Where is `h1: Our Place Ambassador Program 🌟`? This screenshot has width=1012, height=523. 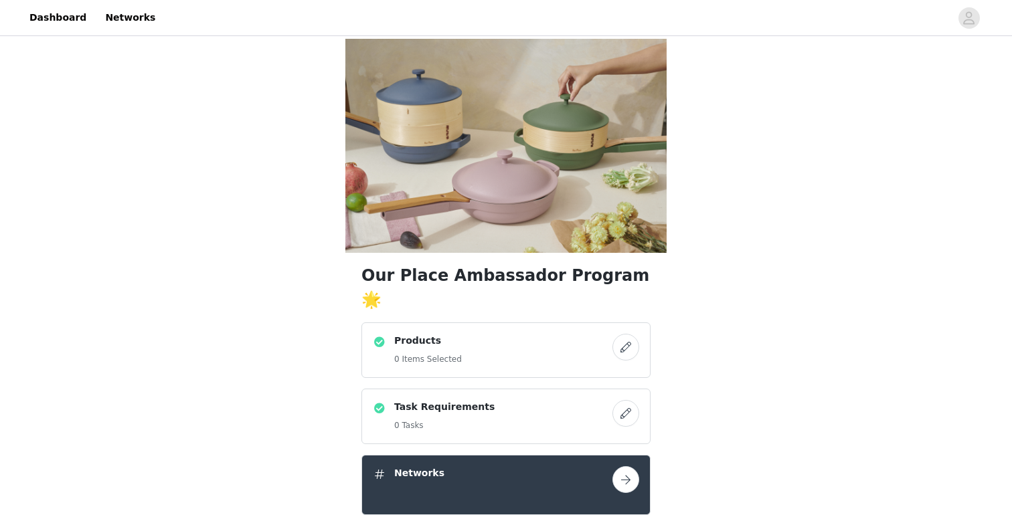
h1: Our Place Ambassador Program 🌟 is located at coordinates (506, 288).